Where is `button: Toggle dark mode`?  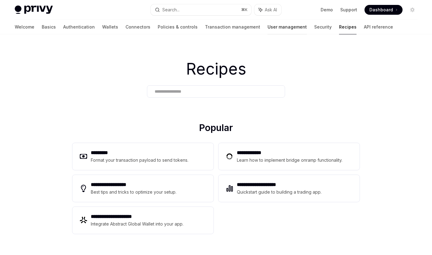 button: Toggle dark mode is located at coordinates (413, 10).